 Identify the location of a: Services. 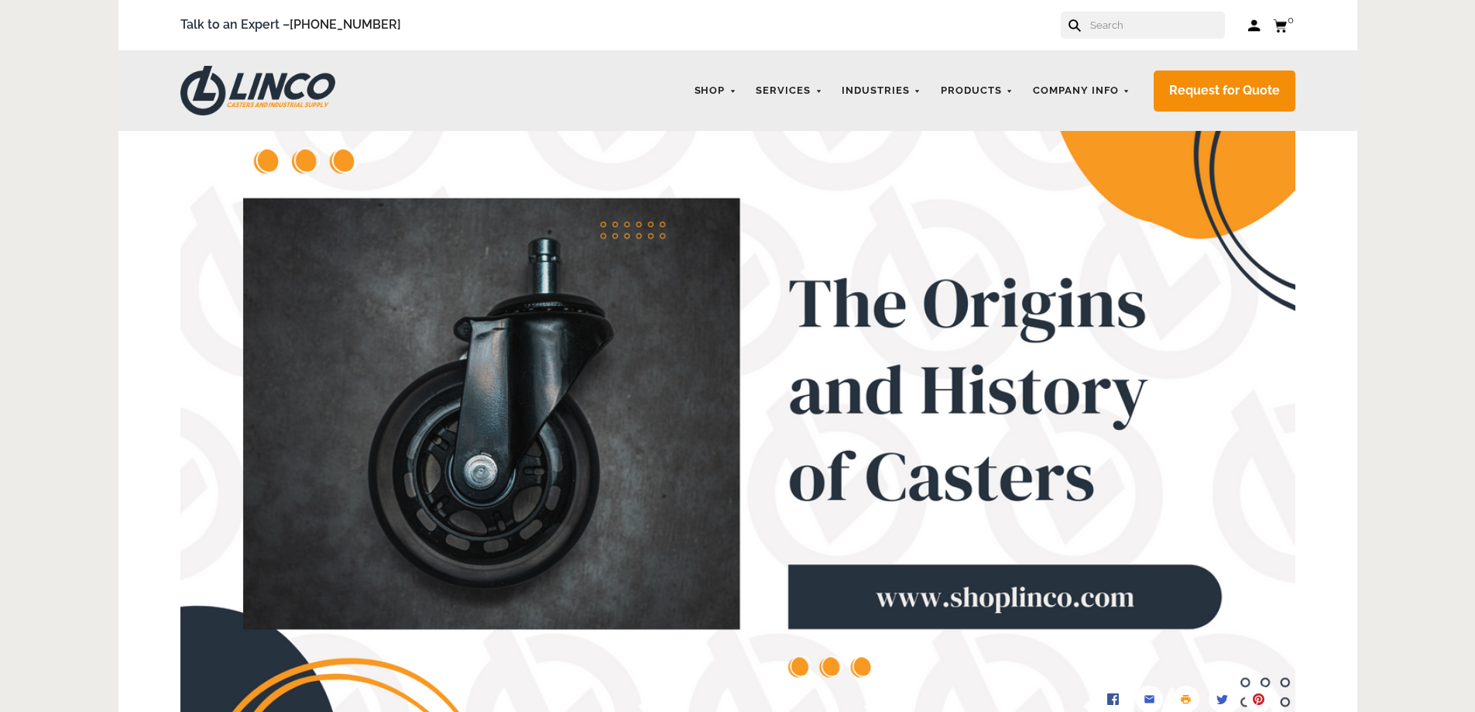
(789, 91).